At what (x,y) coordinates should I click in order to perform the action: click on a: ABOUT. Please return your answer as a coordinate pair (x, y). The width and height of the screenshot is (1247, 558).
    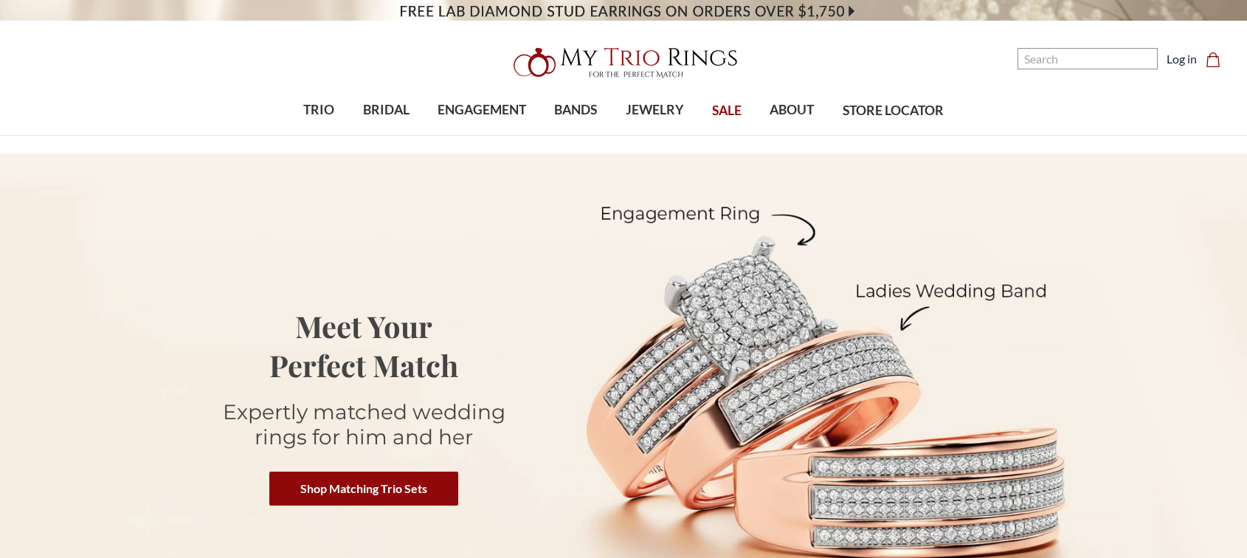
    Looking at the image, I should click on (792, 110).